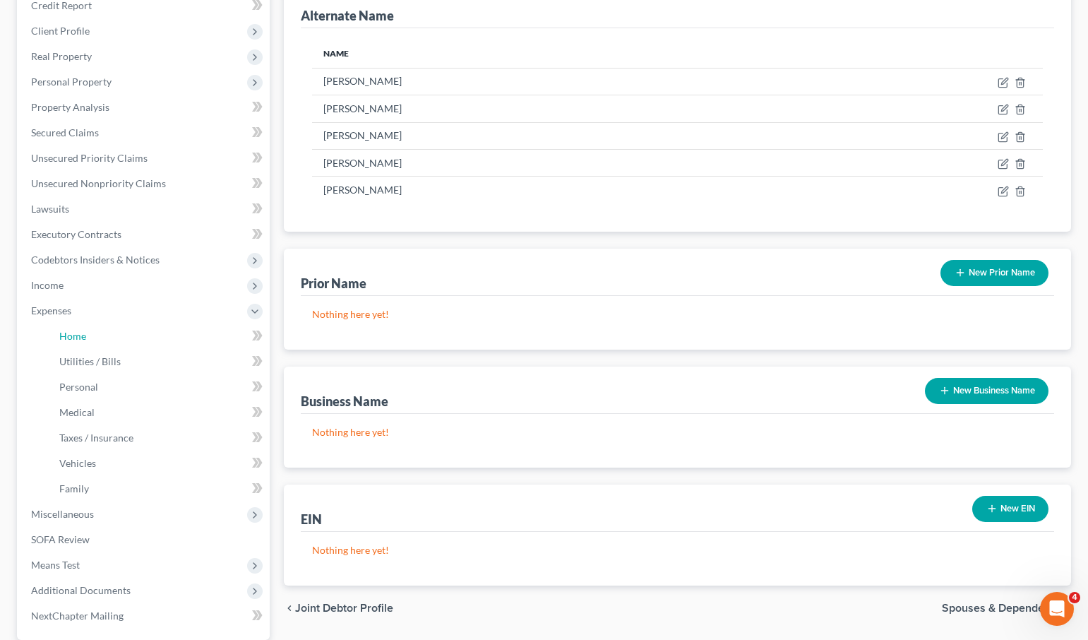 Image resolution: width=1088 pixels, height=640 pixels. What do you see at coordinates (987, 391) in the screenshot?
I see `button: New Business Name` at bounding box center [987, 391].